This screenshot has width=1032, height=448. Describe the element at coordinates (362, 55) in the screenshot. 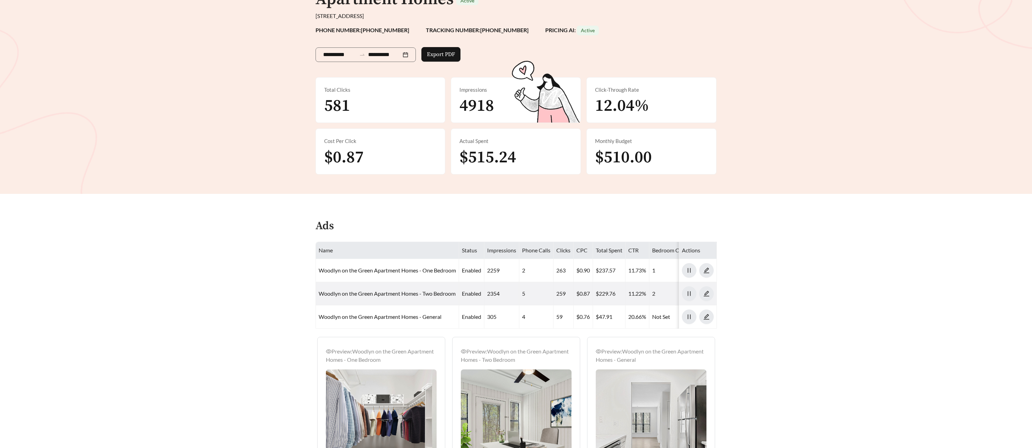

I see `span: swap-right` at that location.